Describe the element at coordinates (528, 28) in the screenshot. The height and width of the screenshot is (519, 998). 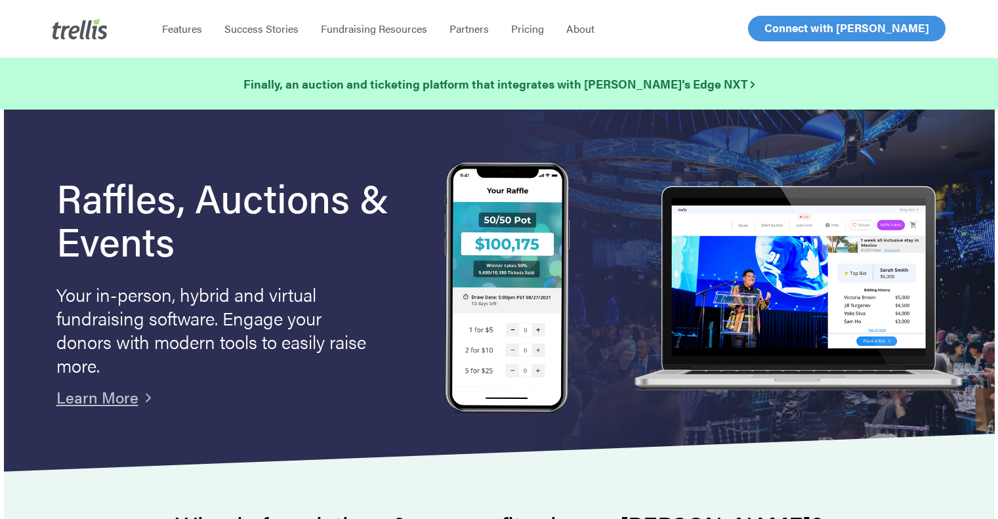
I see `span: Pricing` at that location.